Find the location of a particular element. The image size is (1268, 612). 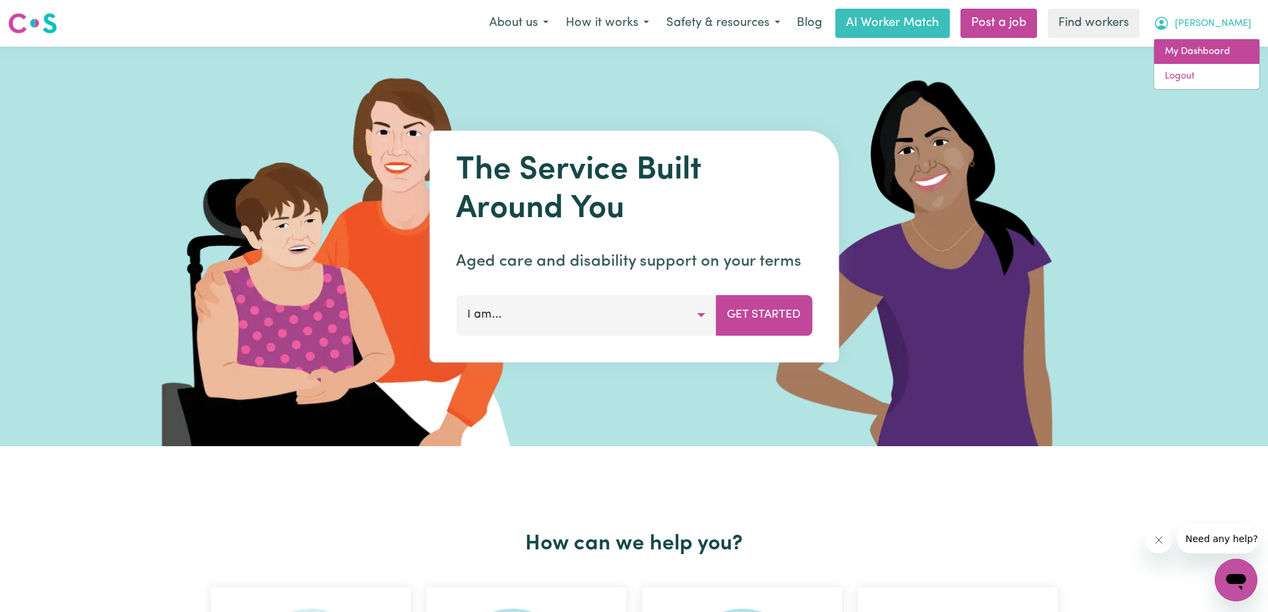

button: My Account is located at coordinates (1202, 23).